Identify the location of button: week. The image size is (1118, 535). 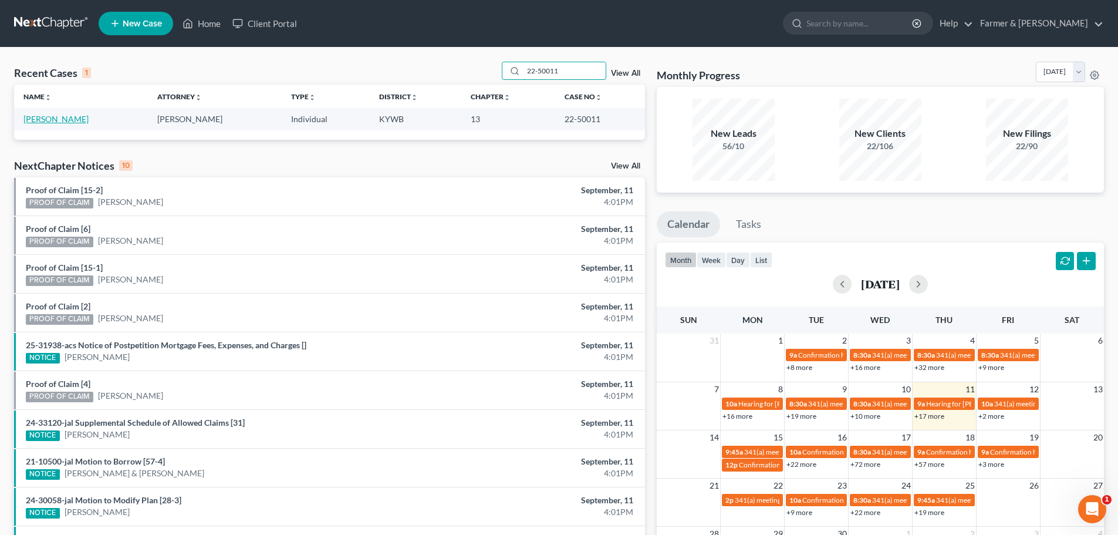
(711, 259).